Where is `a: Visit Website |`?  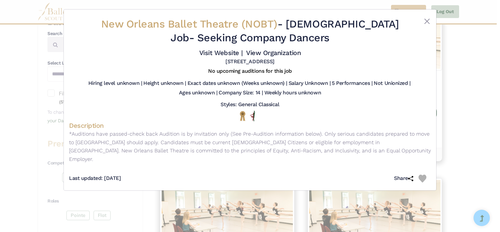
a: Visit Website | is located at coordinates (221, 53).